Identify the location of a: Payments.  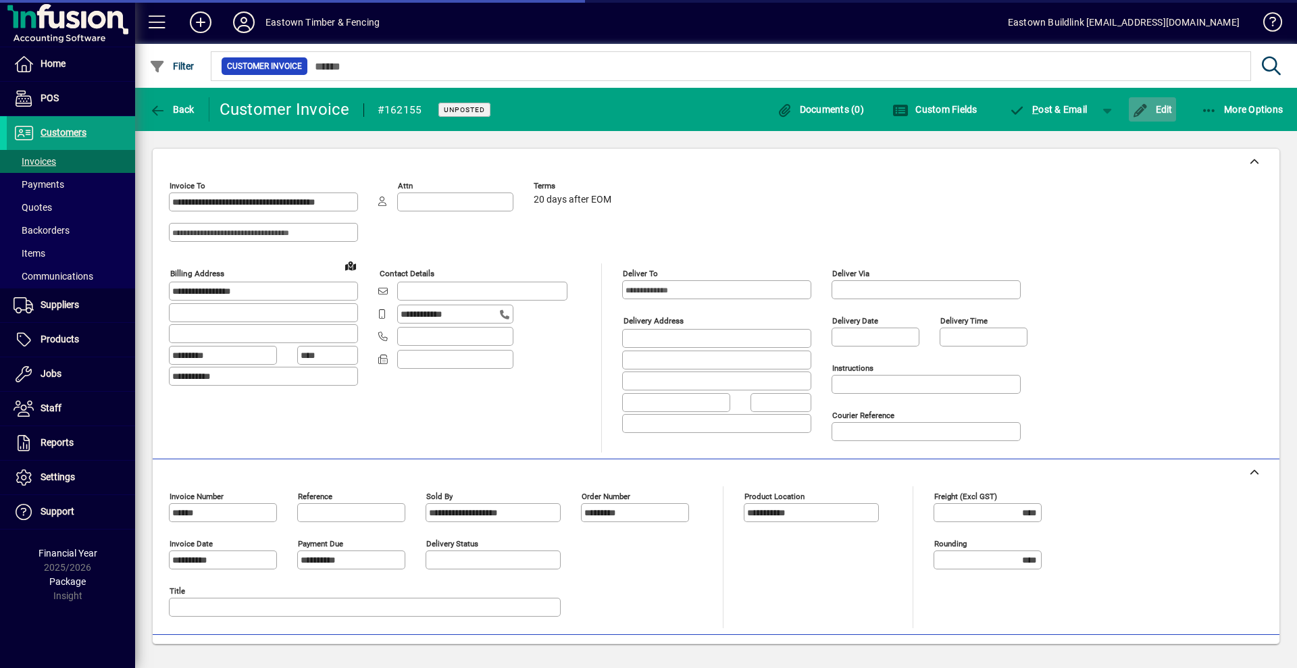
(71, 184).